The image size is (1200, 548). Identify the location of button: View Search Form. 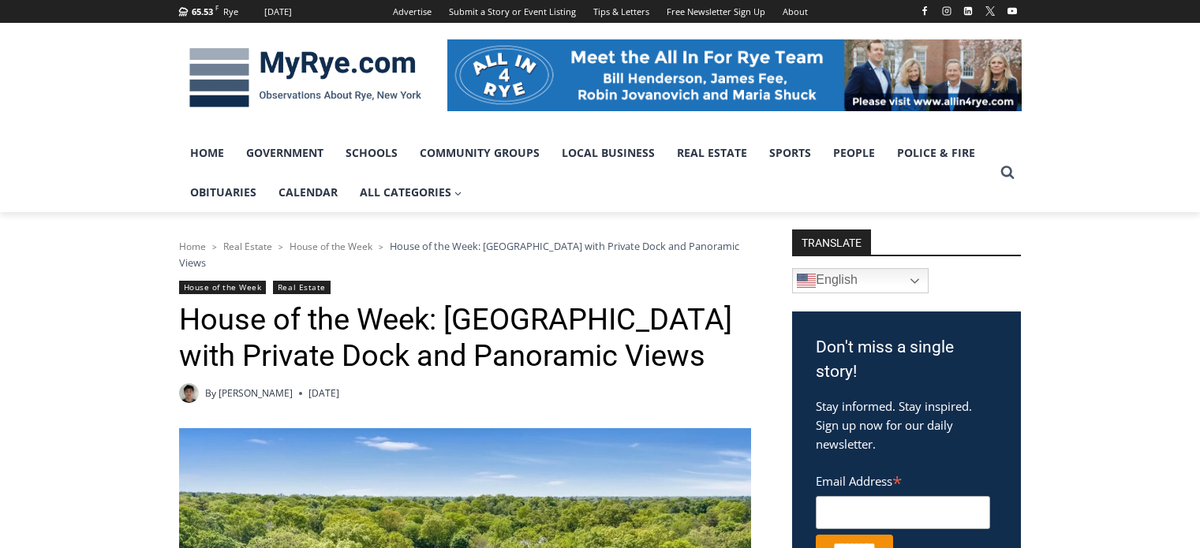
(1007, 173).